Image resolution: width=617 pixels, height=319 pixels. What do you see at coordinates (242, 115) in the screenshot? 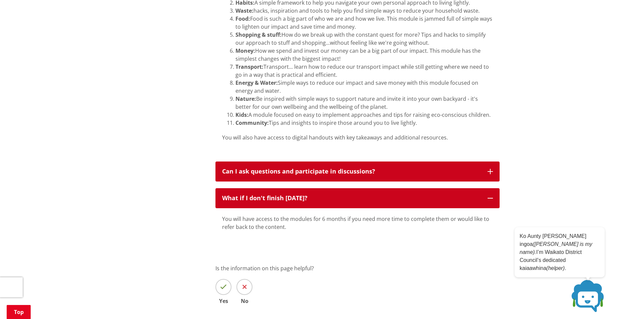
I see `strong: Kids:` at bounding box center [242, 115].